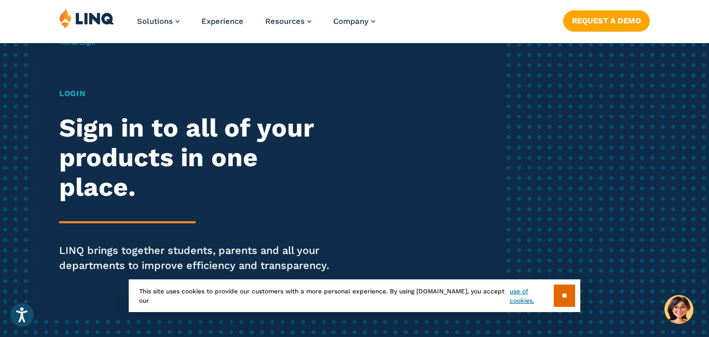 The image size is (709, 337). I want to click on span: Solutions, so click(155, 21).